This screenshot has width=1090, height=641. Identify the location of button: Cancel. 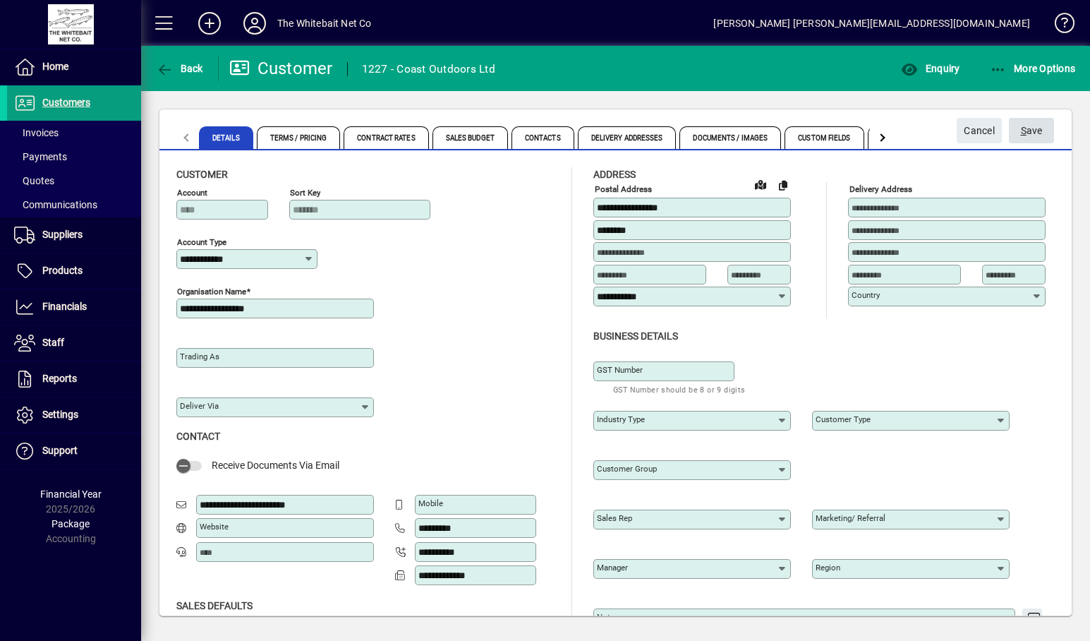
(980, 131).